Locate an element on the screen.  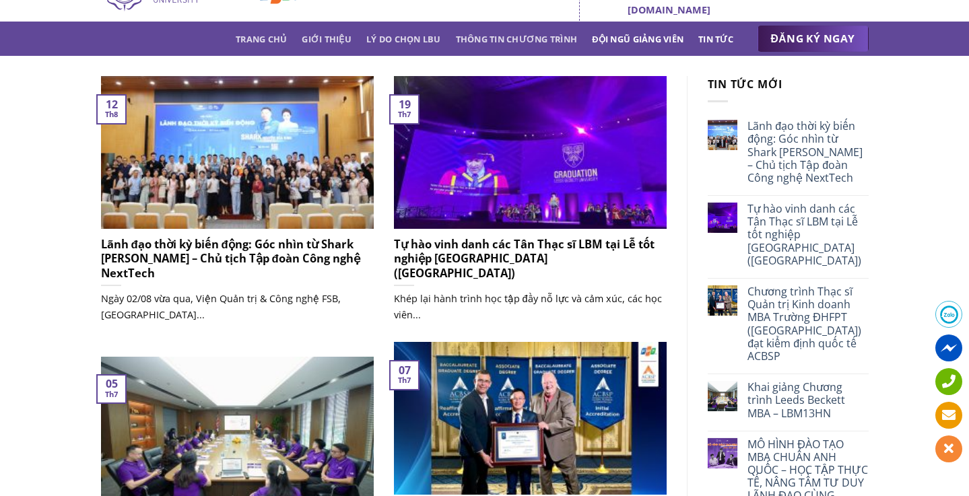
a: Thông tin chương trình is located at coordinates (516, 39).